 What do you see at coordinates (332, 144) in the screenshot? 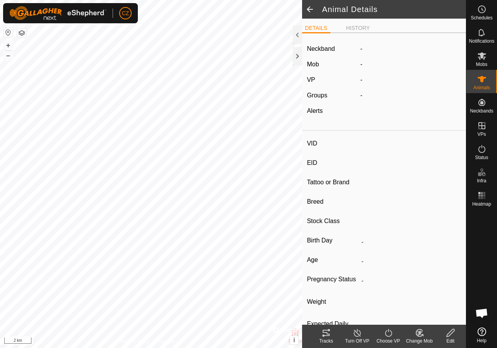
I see `label: VID` at bounding box center [332, 144].